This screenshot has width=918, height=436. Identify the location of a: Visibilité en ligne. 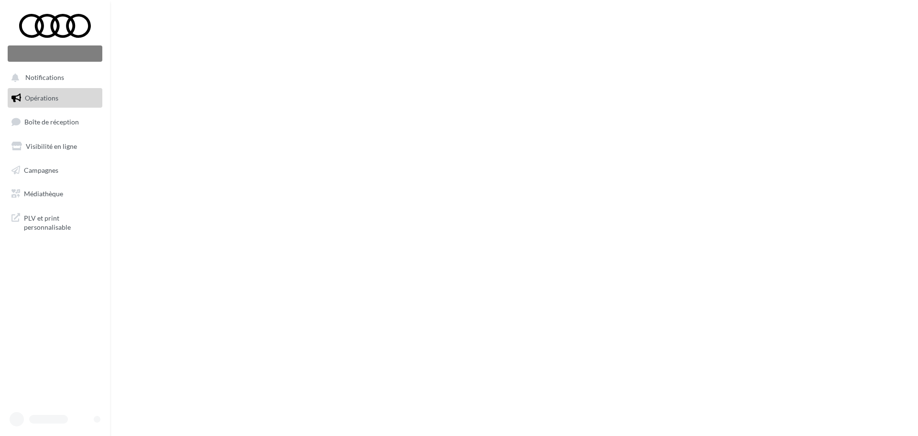
(55, 146).